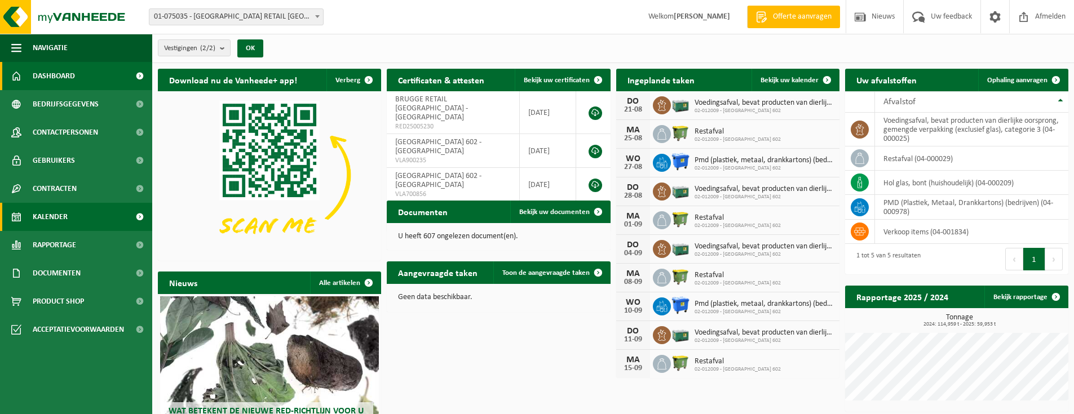 The width and height of the screenshot is (1074, 414). What do you see at coordinates (971, 232) in the screenshot?
I see `td: verkoop items (04-001834)` at bounding box center [971, 232].